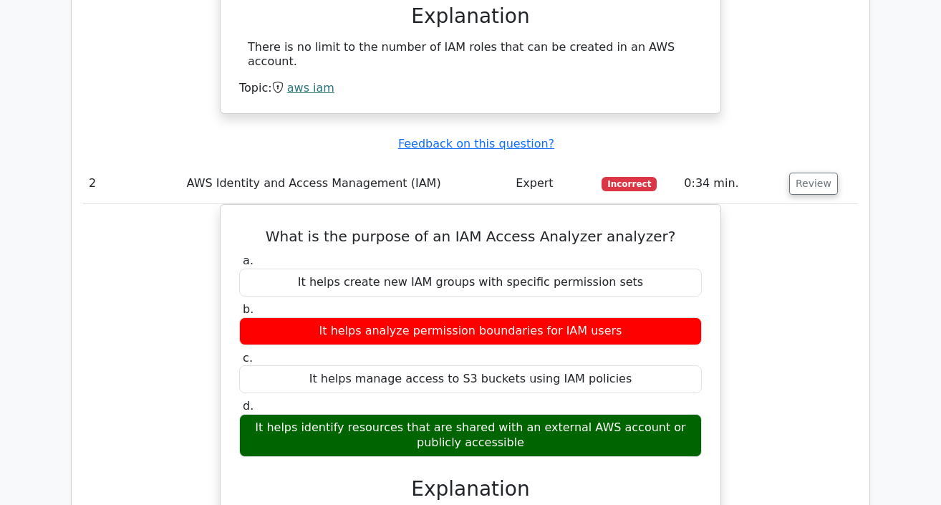  What do you see at coordinates (471, 88) in the screenshot?
I see `div: Topic:` at bounding box center [471, 88].